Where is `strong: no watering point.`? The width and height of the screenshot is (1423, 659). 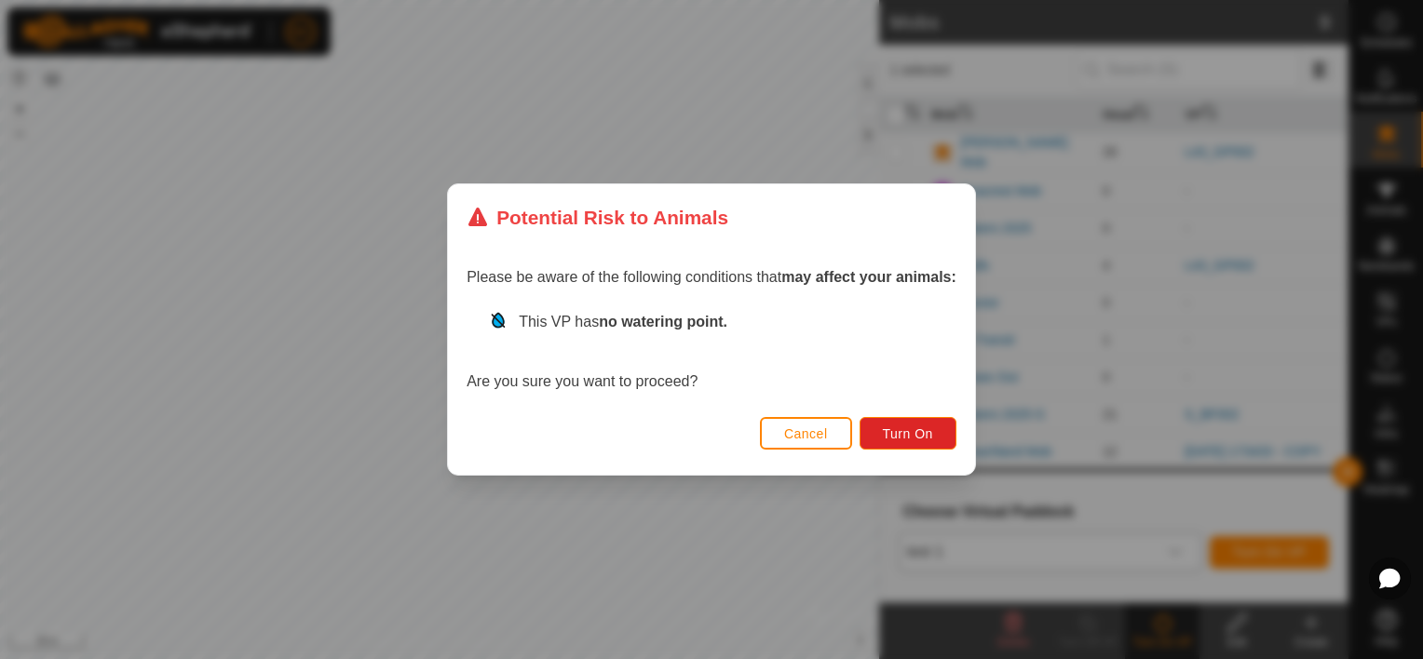
strong: no watering point. is located at coordinates (663, 321).